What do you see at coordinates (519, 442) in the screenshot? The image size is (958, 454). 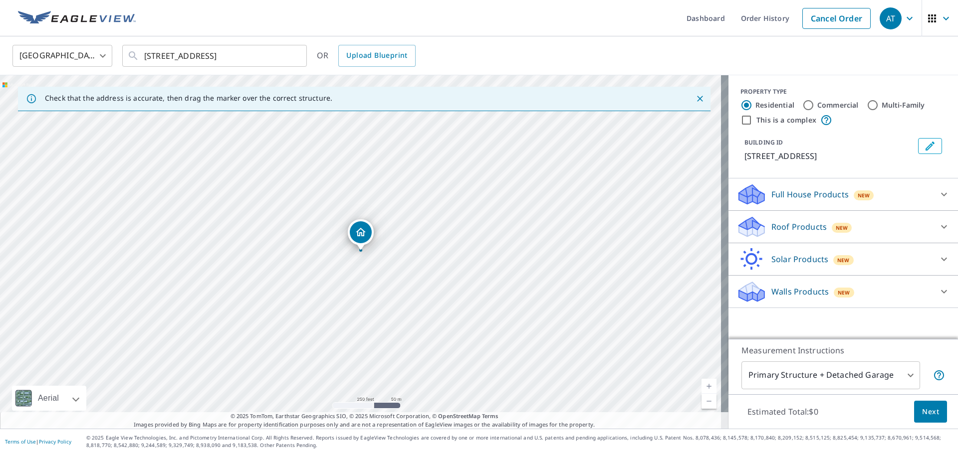 I see `p: © 2025 Eagle View Technologies, Inc. and Pictometry International Corp. All Rights Reserved. Repo...` at bounding box center [519, 442].